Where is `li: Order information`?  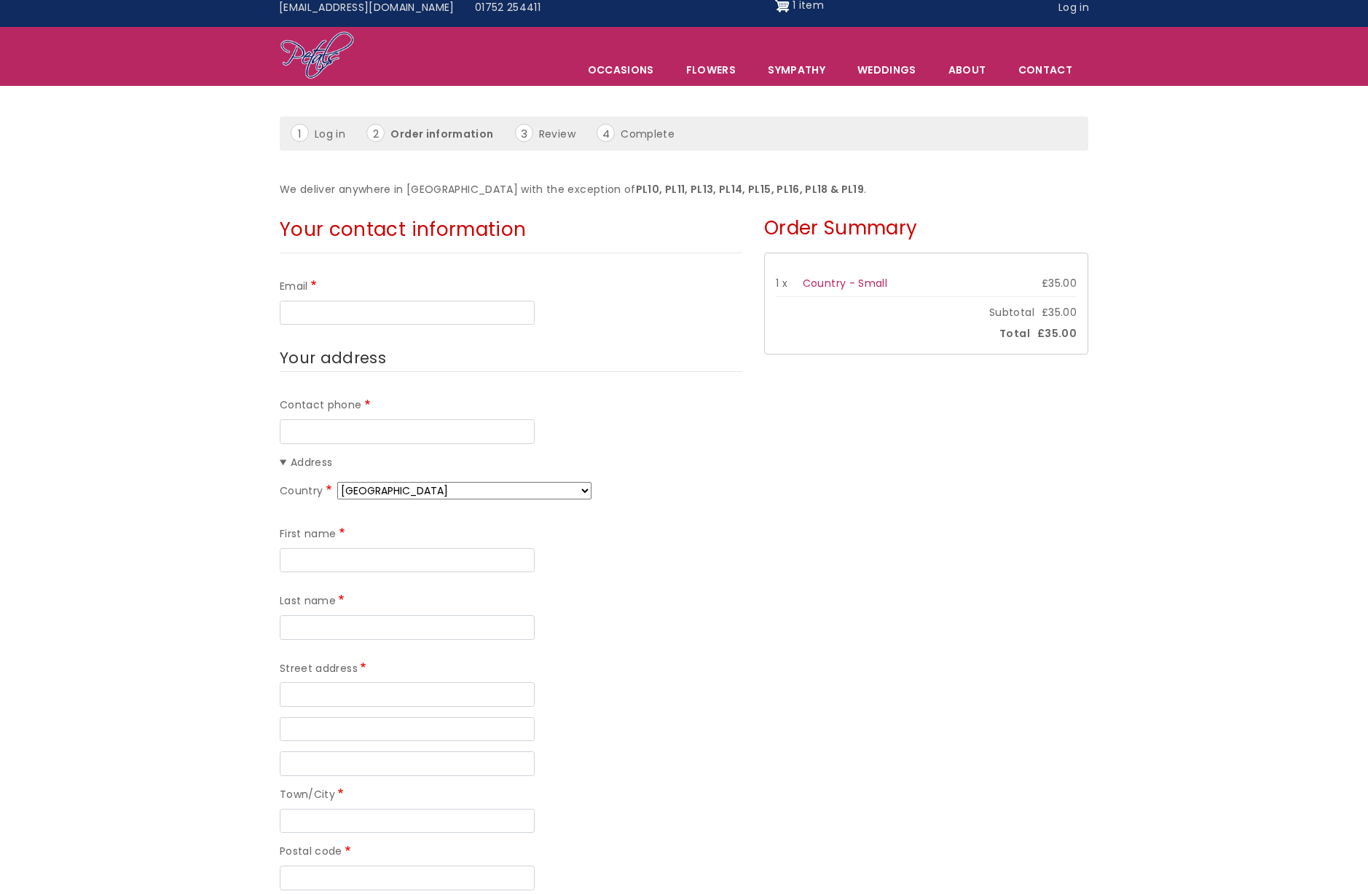 li: Order information is located at coordinates (438, 133).